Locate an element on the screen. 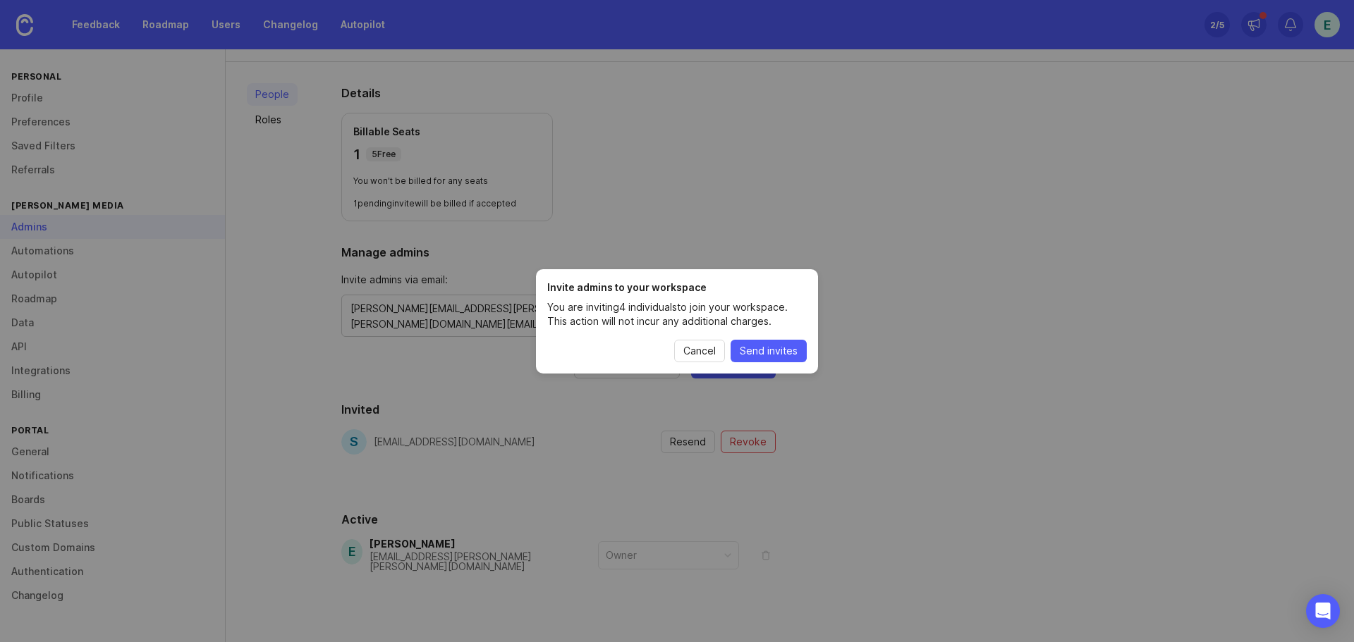  h1: Invite admins to your workspace is located at coordinates (677, 288).